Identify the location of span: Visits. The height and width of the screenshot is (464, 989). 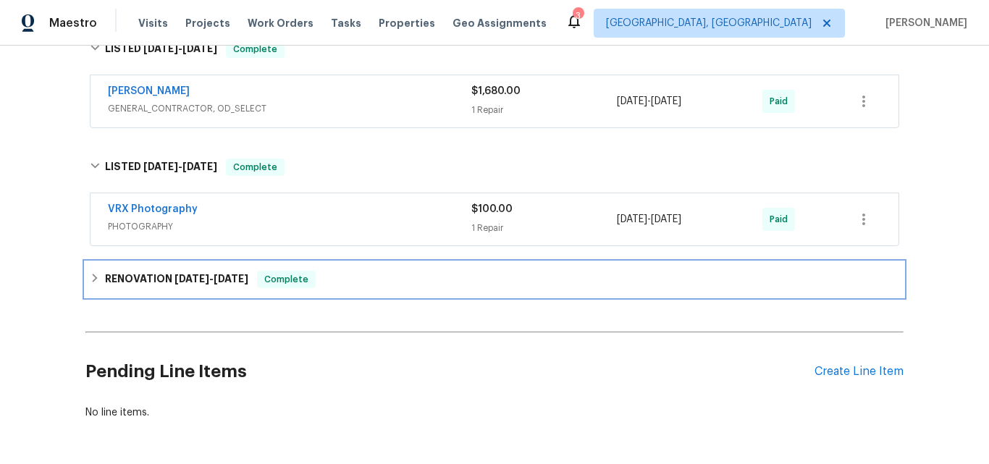
(153, 23).